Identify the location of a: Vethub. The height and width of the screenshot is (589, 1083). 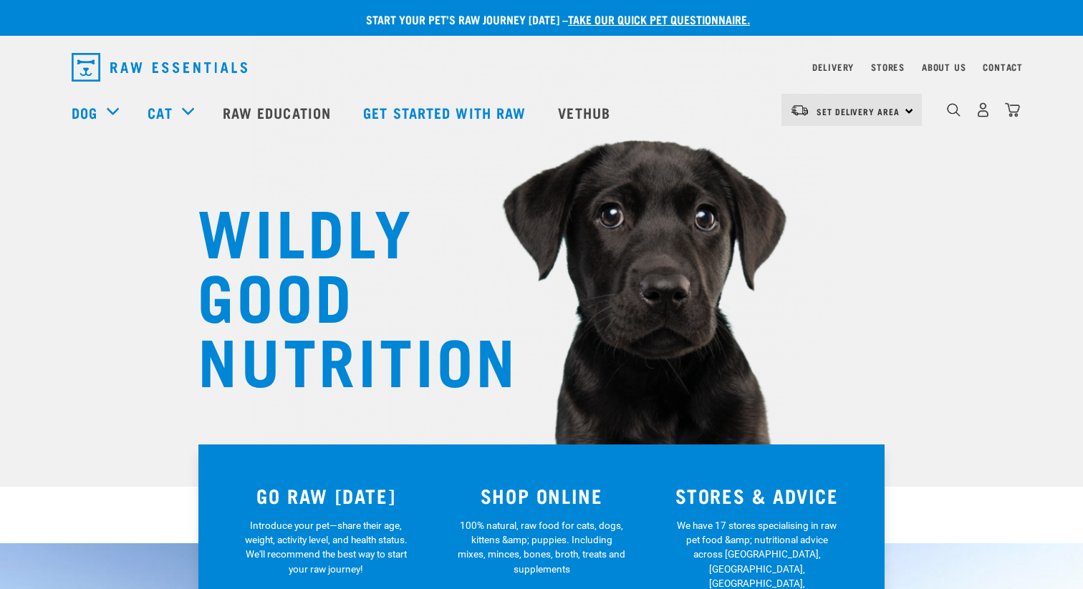
(586, 112).